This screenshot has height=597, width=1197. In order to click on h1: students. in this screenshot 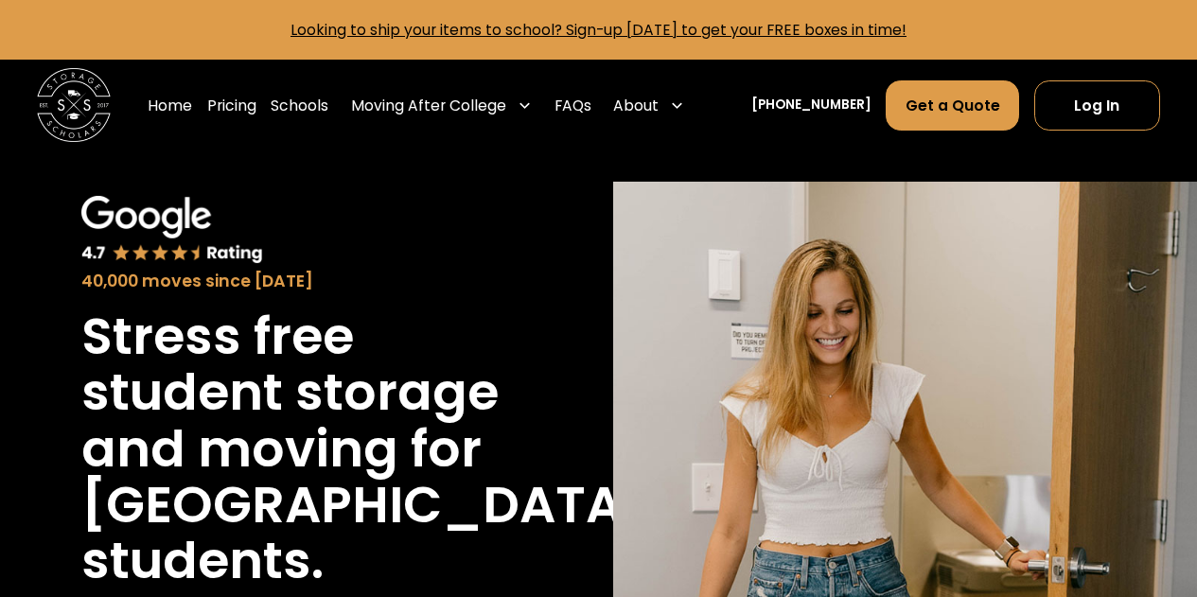, I will do `click(203, 560)`.